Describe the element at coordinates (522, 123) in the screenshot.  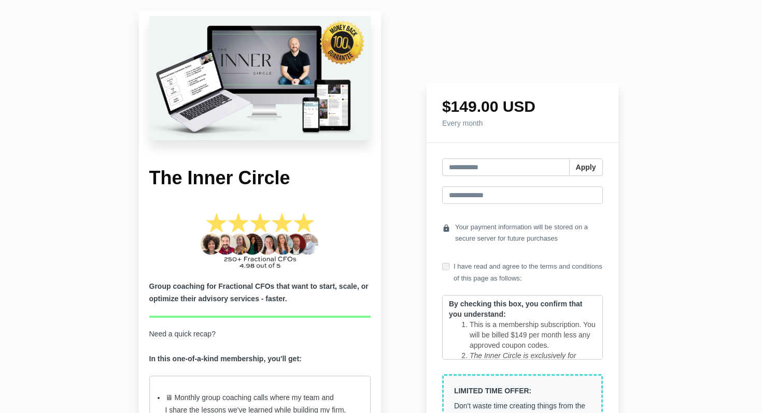
I see `h4: Every month` at that location.